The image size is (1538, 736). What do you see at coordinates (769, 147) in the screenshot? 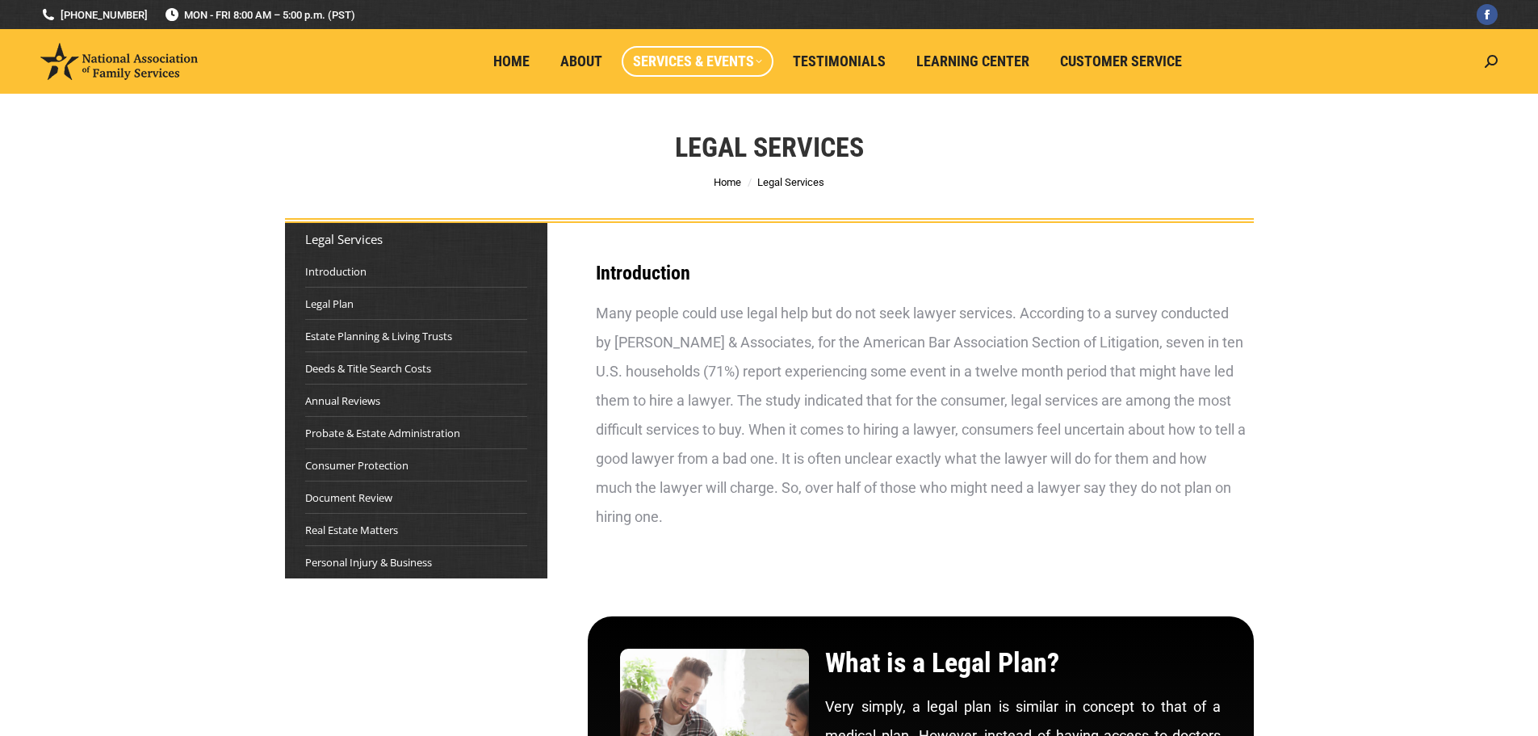
I see `h1: Legal Services` at bounding box center [769, 147].